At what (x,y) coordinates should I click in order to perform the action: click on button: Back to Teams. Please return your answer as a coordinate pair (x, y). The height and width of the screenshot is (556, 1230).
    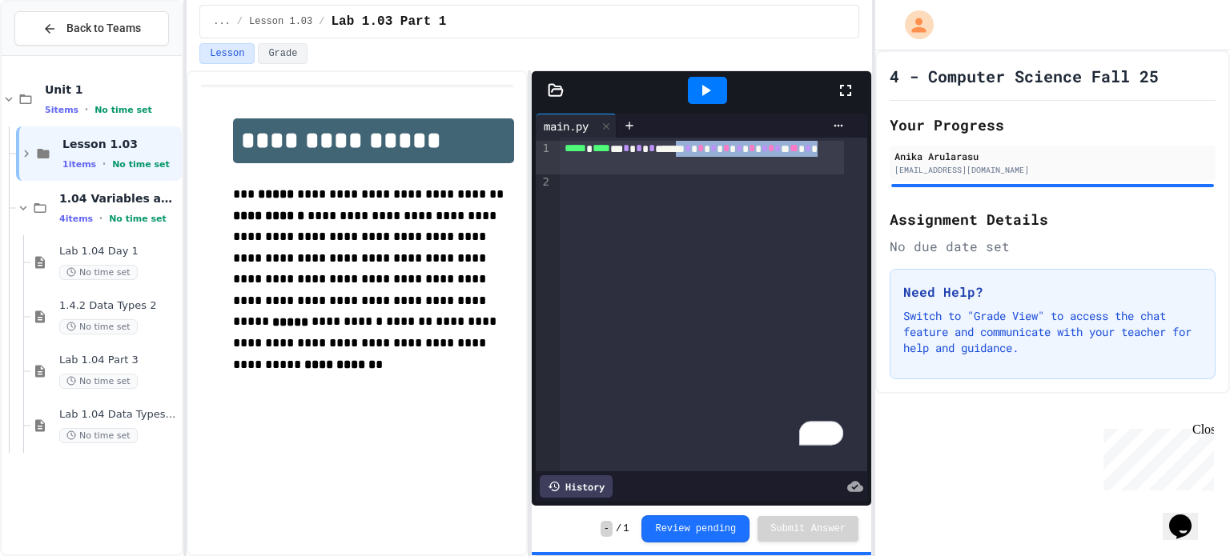
    Looking at the image, I should click on (91, 28).